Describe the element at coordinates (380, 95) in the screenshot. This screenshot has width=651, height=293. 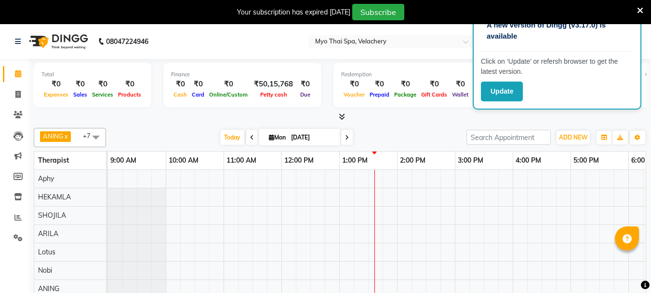
I see `span: Prepaid` at that location.